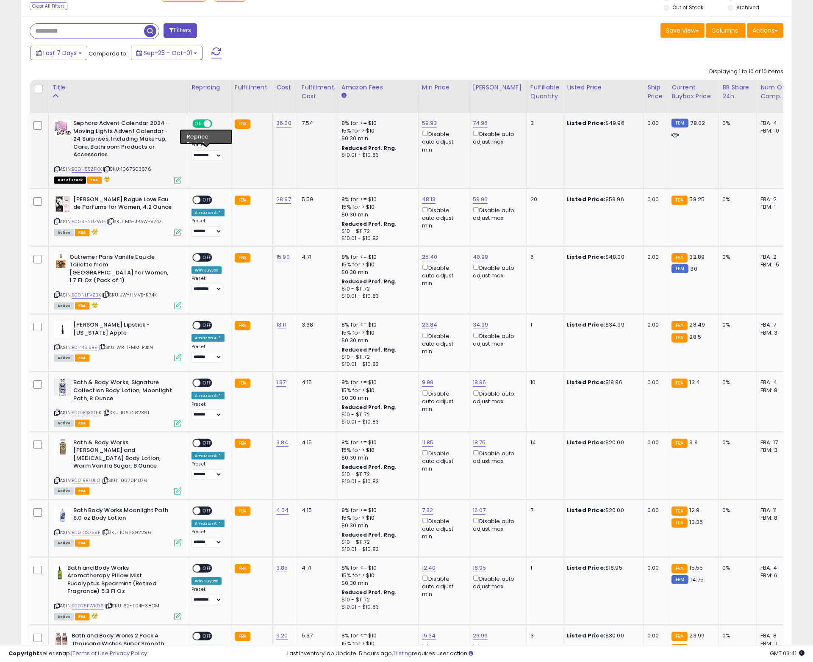 Image resolution: width=813 pixels, height=662 pixels. I want to click on div: Disable auto adjust max, so click(497, 214).